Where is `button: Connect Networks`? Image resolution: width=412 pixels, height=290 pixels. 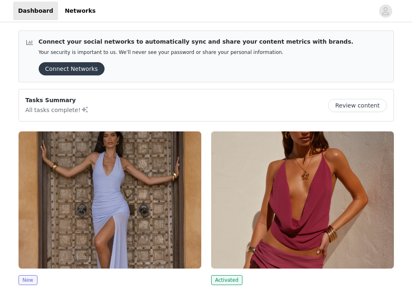
button: Connect Networks is located at coordinates (72, 69).